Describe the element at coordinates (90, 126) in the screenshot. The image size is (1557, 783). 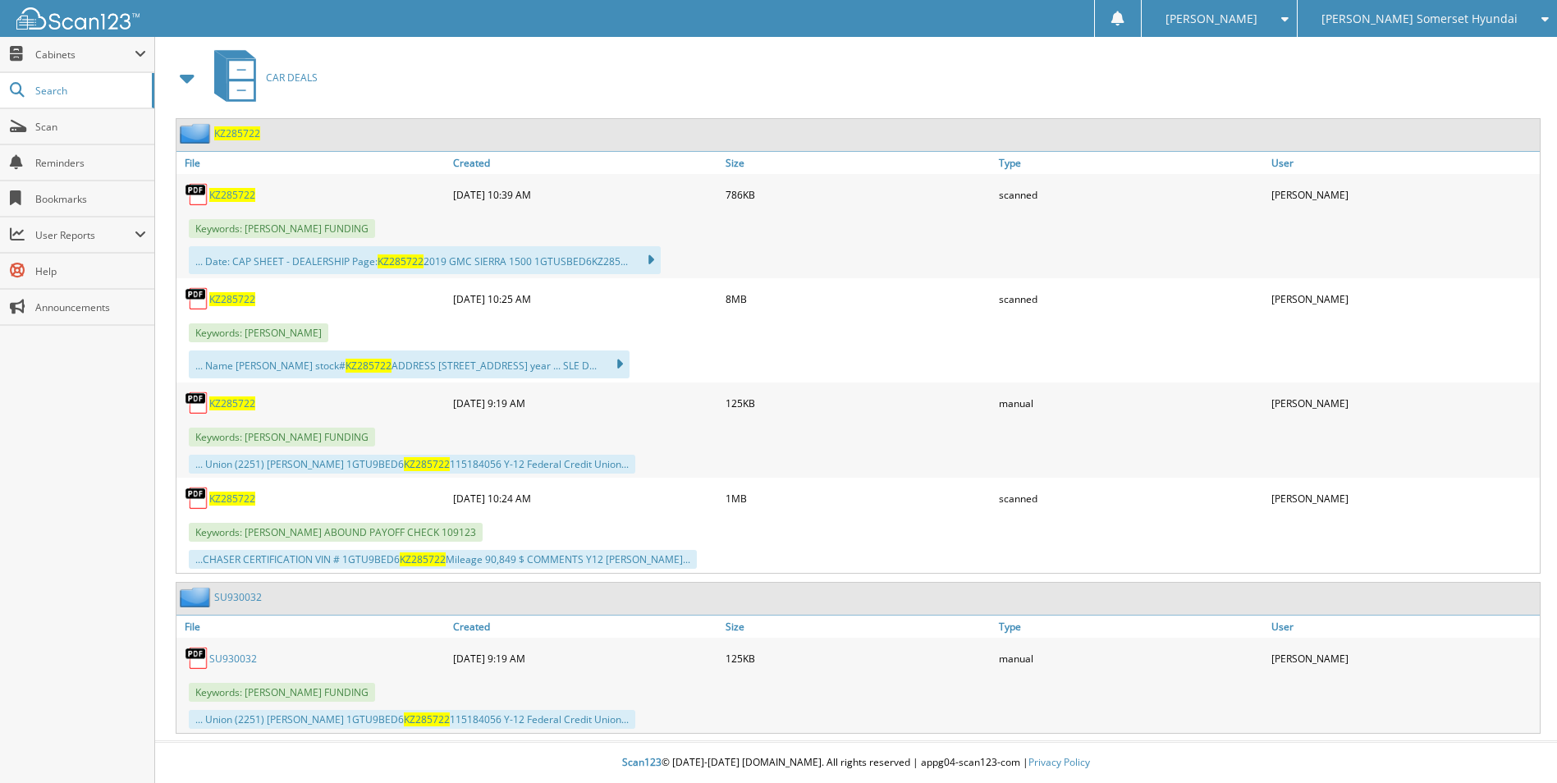
I see `span: Scan` at that location.